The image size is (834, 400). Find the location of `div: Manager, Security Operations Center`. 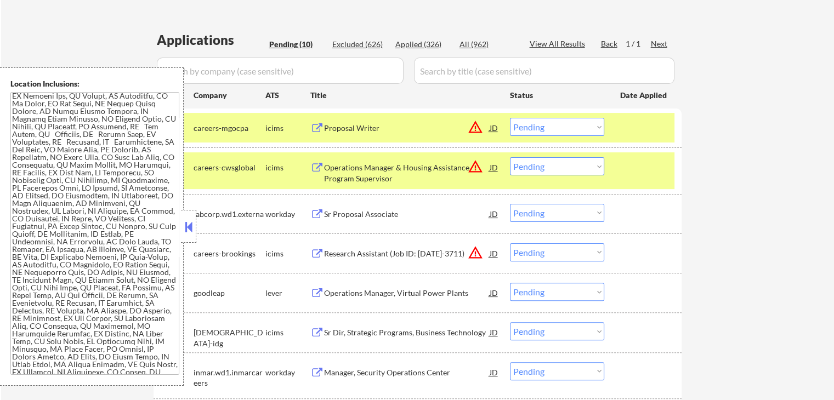

div: Manager, Security Operations Center is located at coordinates (407, 373).